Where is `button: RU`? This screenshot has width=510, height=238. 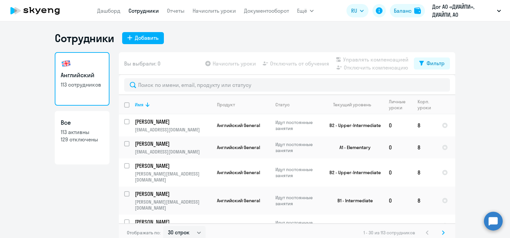 button: RU is located at coordinates (357, 11).